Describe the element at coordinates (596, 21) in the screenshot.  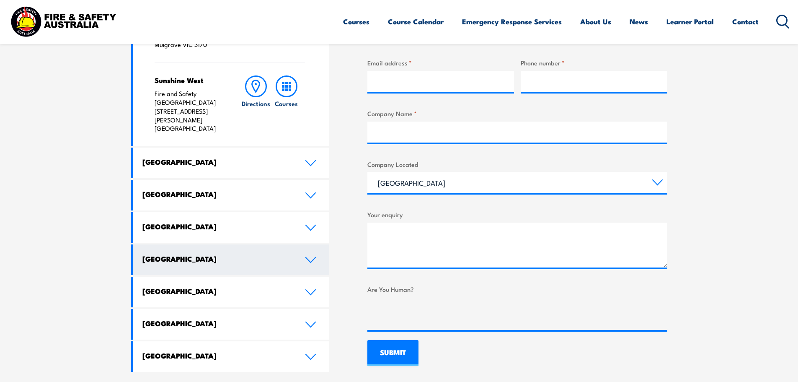
I see `a: About Us` at that location.